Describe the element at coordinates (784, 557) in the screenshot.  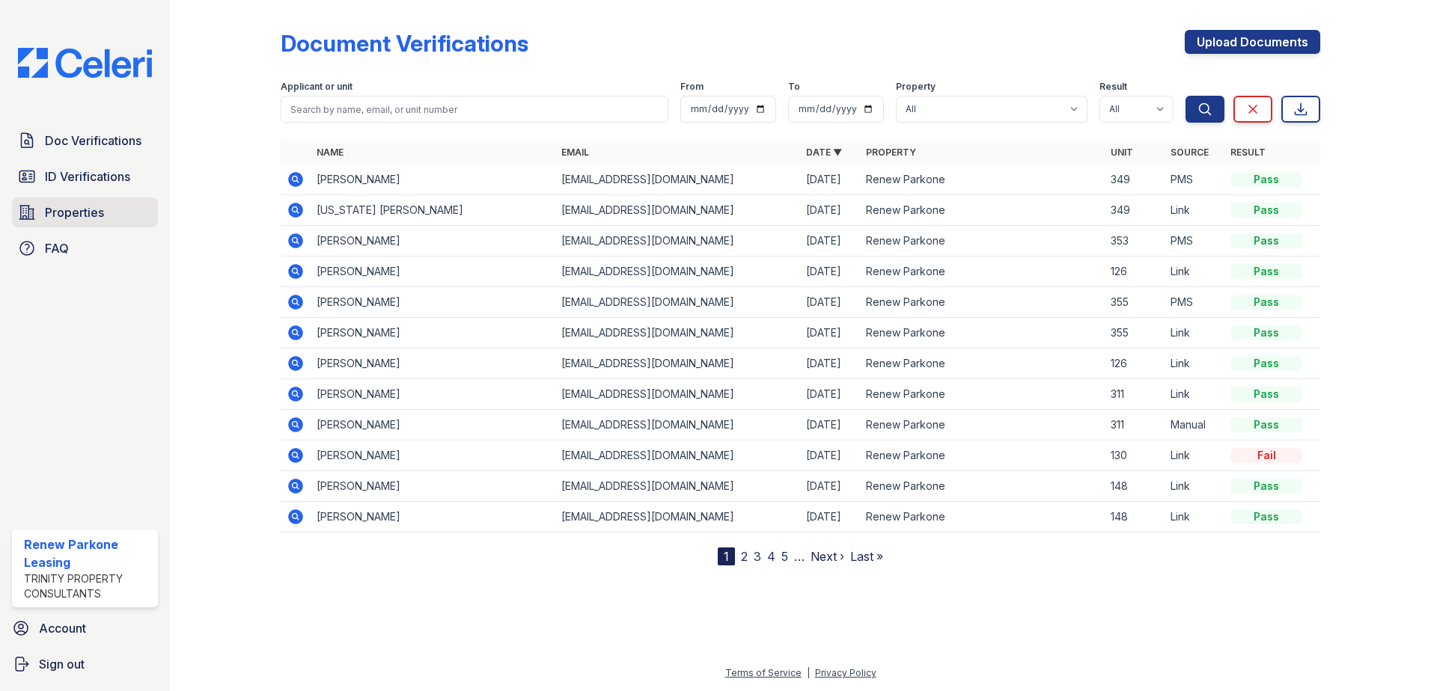
I see `a: 5` at that location.